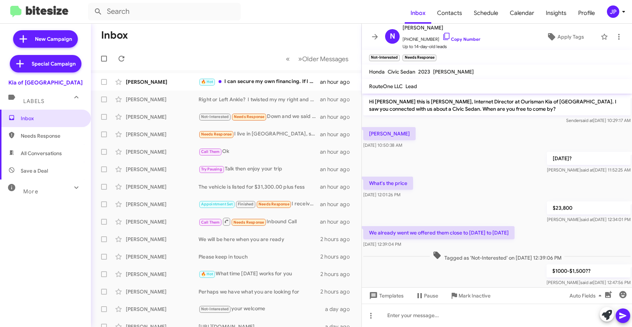  Describe the element at coordinates (259, 221) in the screenshot. I see `div: Inbound Call` at that location.